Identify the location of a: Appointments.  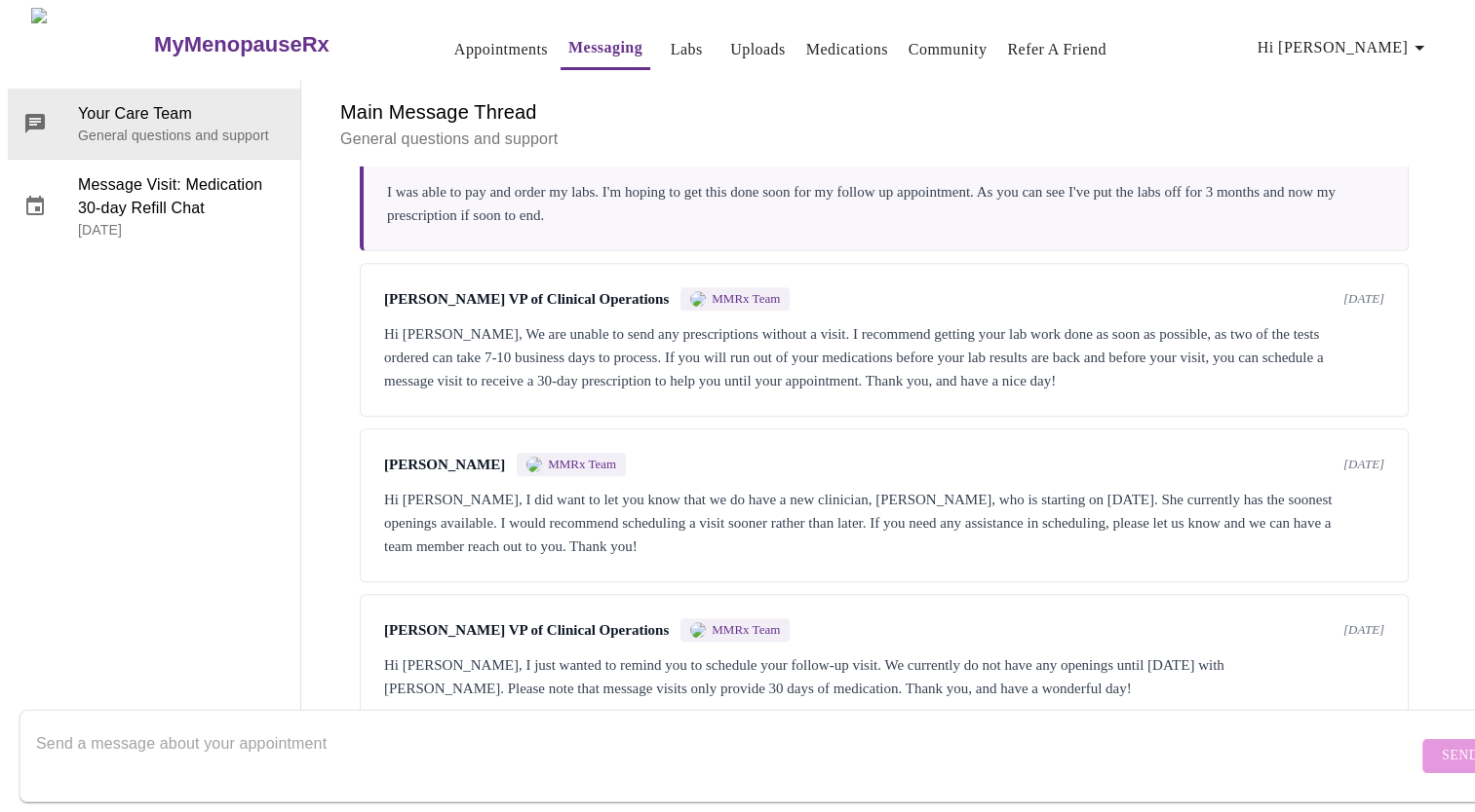
(501, 50).